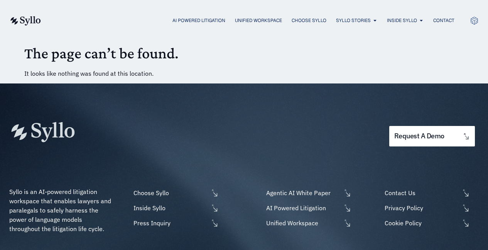 The height and width of the screenshot is (250, 488). I want to click on a: request a demo, so click(432, 136).